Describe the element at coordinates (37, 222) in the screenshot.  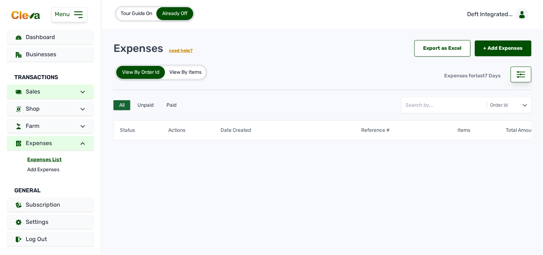
I see `span: Settings` at that location.